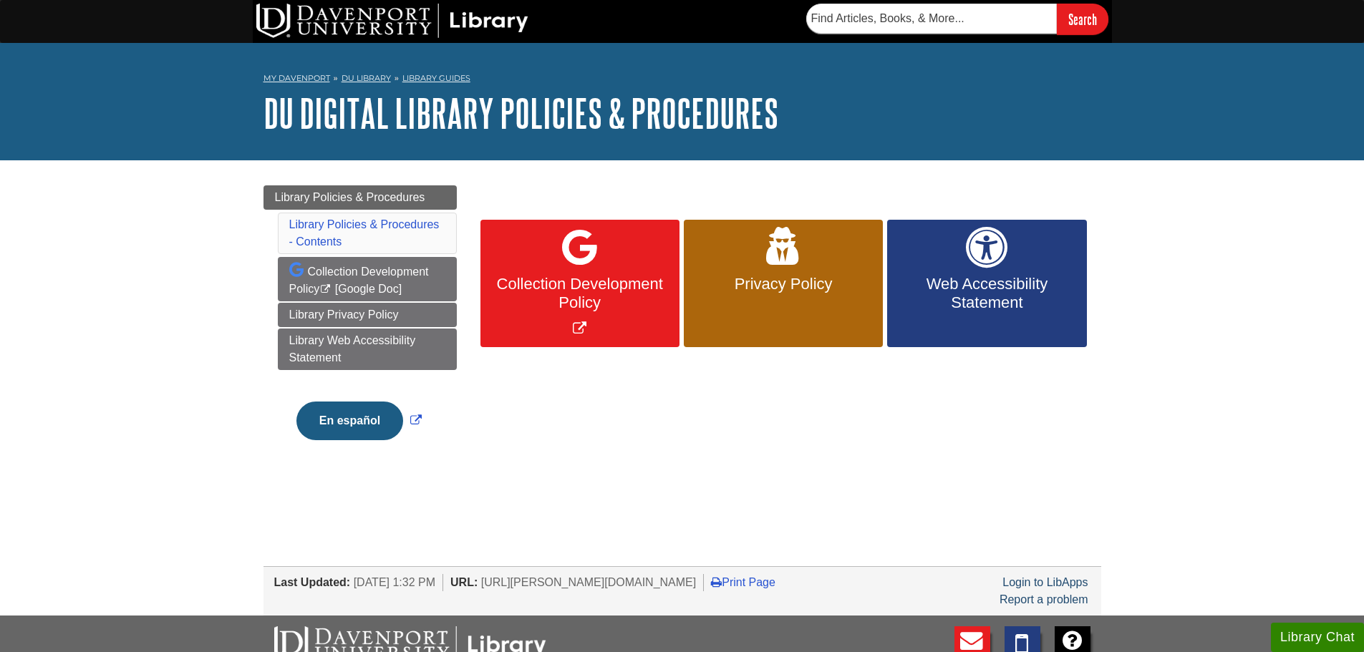 The height and width of the screenshot is (652, 1364). Describe the element at coordinates (580, 293) in the screenshot. I see `span: Collection Development Policy` at that location.